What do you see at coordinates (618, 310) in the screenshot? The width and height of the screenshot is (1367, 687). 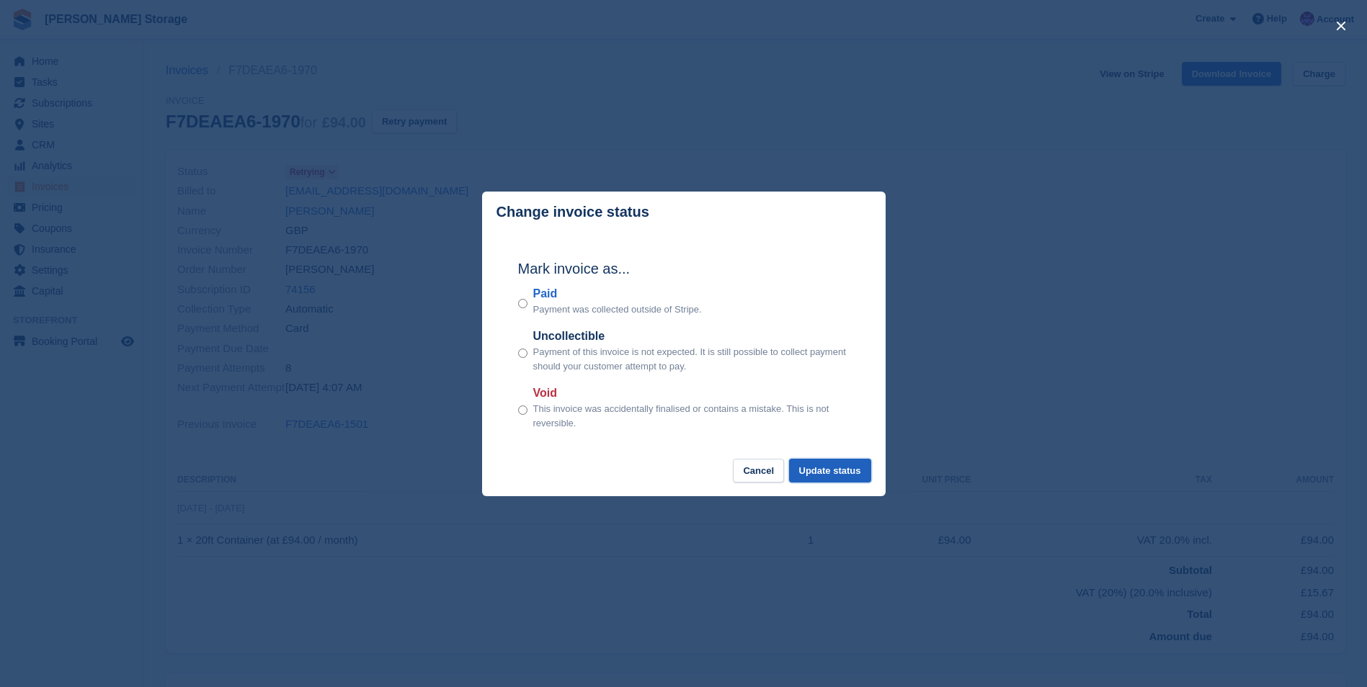 I see `p: Payment was collected outside of Stripe.` at bounding box center [618, 310].